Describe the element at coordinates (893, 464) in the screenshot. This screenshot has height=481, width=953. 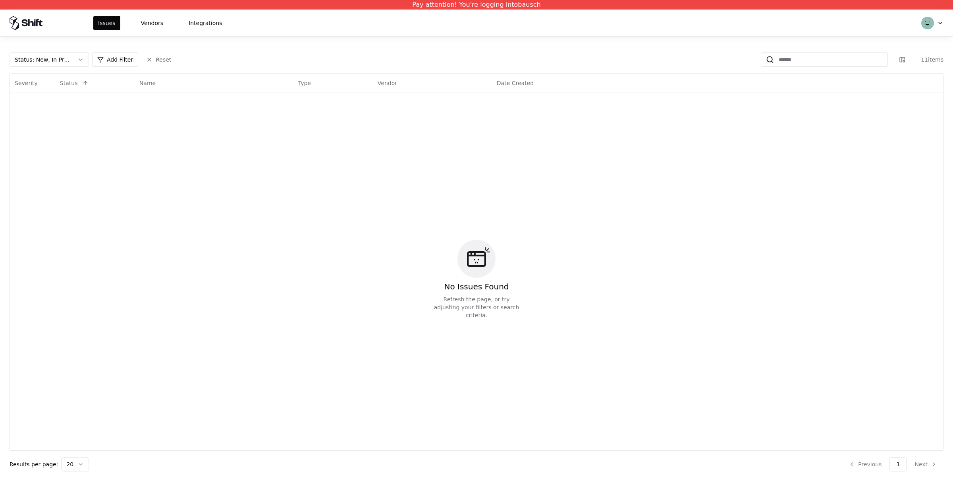
I see `nav: pagination` at that location.